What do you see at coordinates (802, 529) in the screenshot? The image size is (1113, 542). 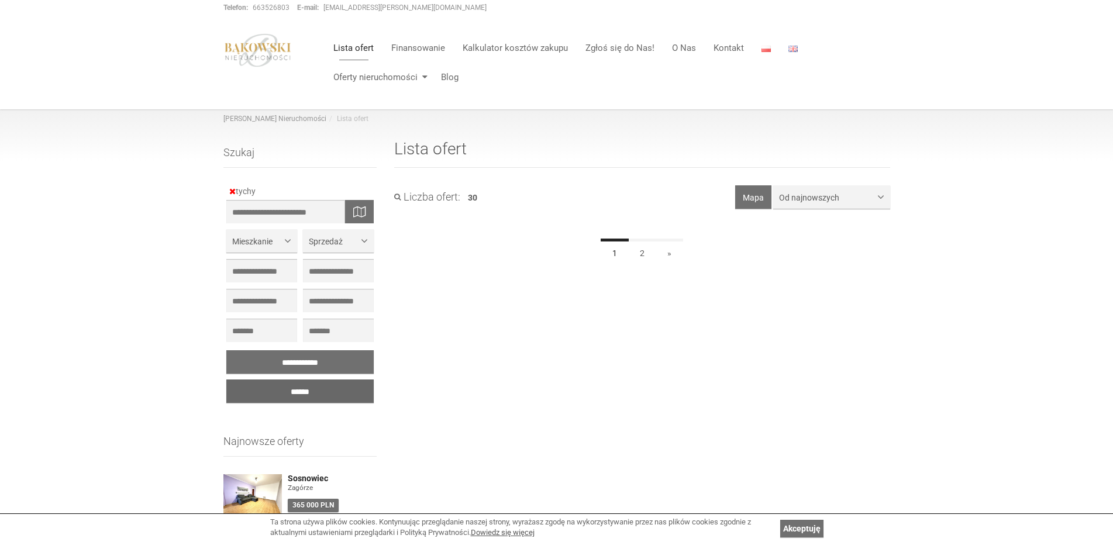 I see `a: Akceptuję` at bounding box center [802, 529].